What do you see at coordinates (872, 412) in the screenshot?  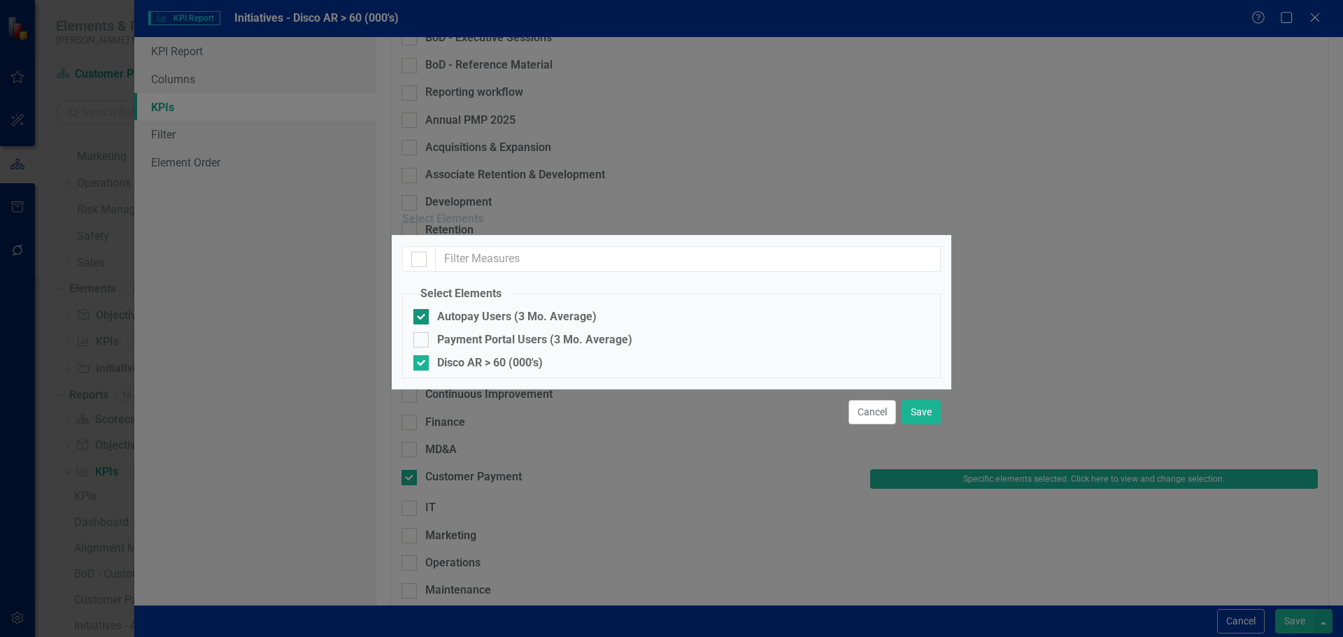 I see `button: Cancel` at bounding box center [872, 412].